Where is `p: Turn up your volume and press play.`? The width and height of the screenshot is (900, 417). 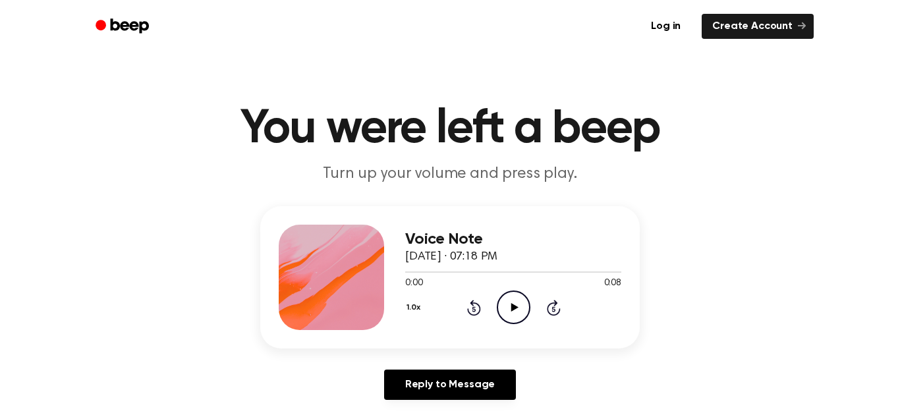
p: Turn up your volume and press play. is located at coordinates (450, 174).